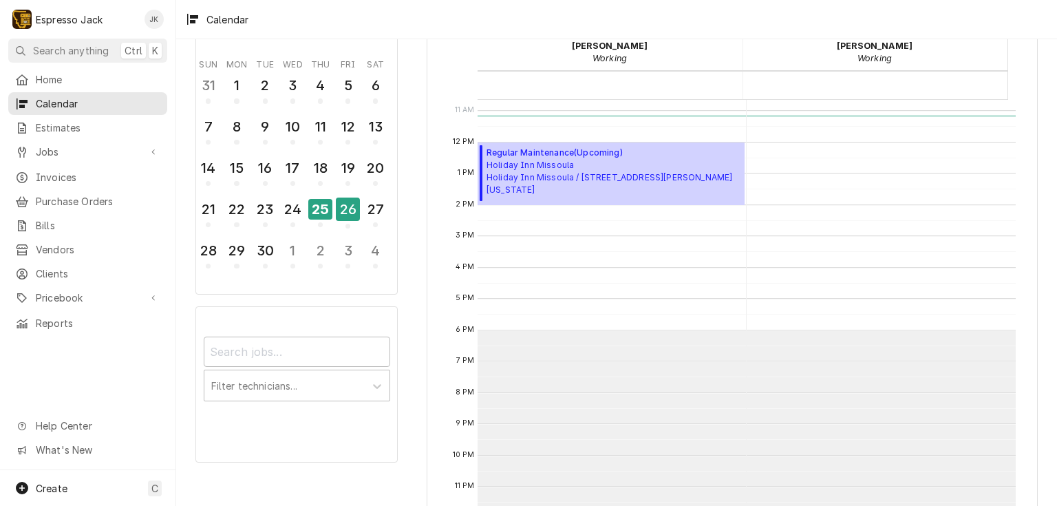 The height and width of the screenshot is (506, 1057). Describe the element at coordinates (208, 85) in the screenshot. I see `div: 31` at that location.